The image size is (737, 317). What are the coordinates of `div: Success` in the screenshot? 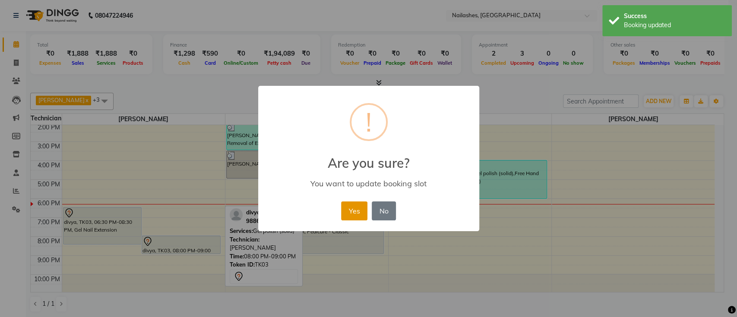 It's located at (675, 16).